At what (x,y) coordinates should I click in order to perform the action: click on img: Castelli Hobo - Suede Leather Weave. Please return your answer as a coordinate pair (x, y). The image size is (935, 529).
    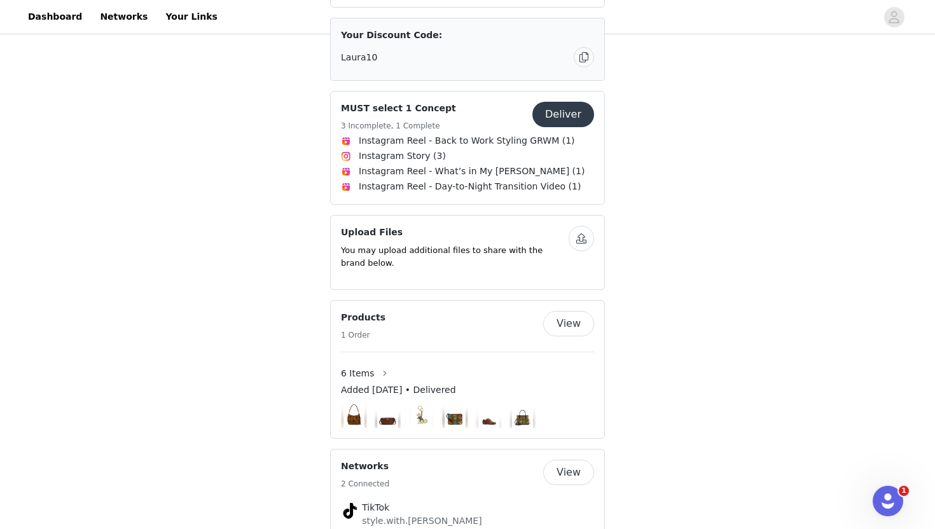
    Looking at the image, I should click on (354, 415).